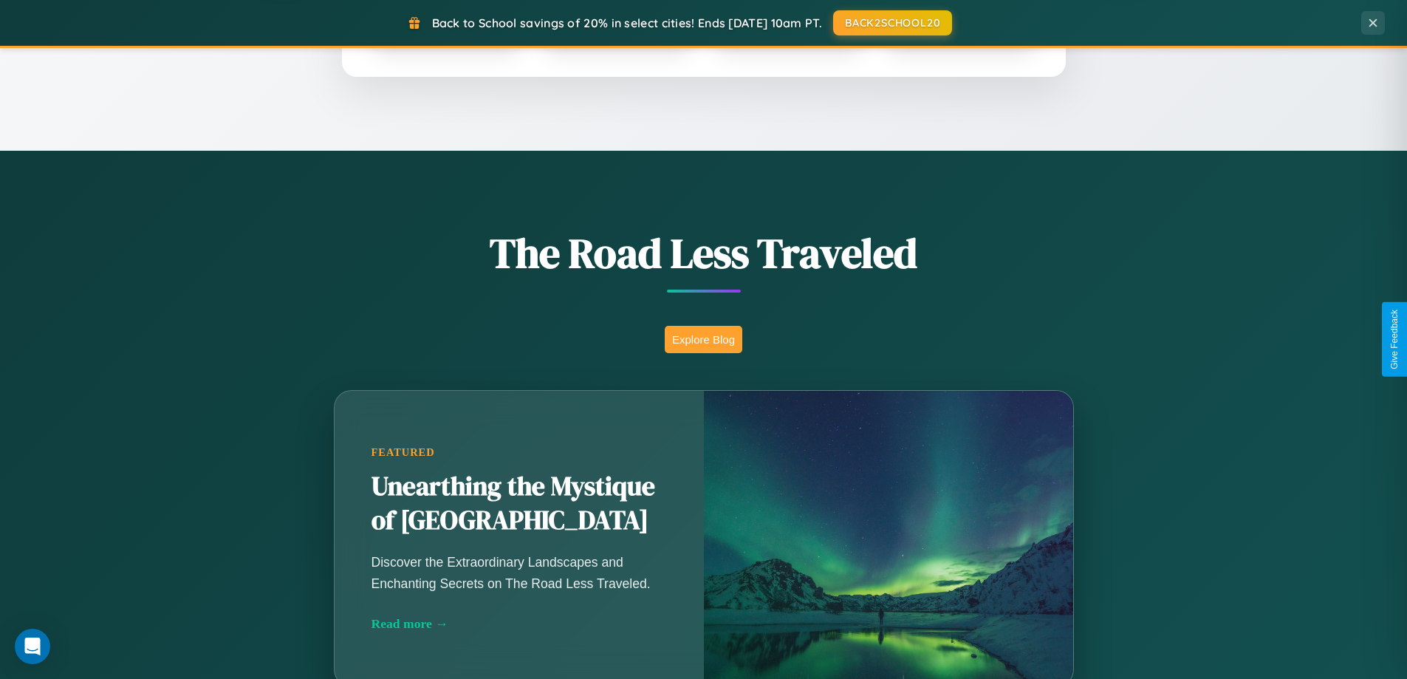  What do you see at coordinates (33, 646) in the screenshot?
I see `div: Open Intercom Messenger` at bounding box center [33, 646].